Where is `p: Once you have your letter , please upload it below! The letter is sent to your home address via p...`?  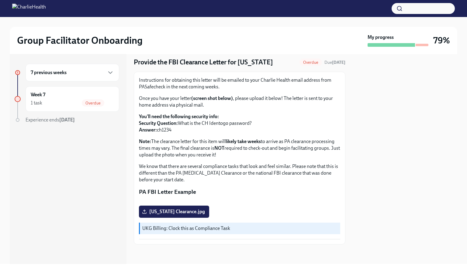 p: Once you have your letter , please upload it below! The letter is sent to your home address via p... is located at coordinates (239, 102).